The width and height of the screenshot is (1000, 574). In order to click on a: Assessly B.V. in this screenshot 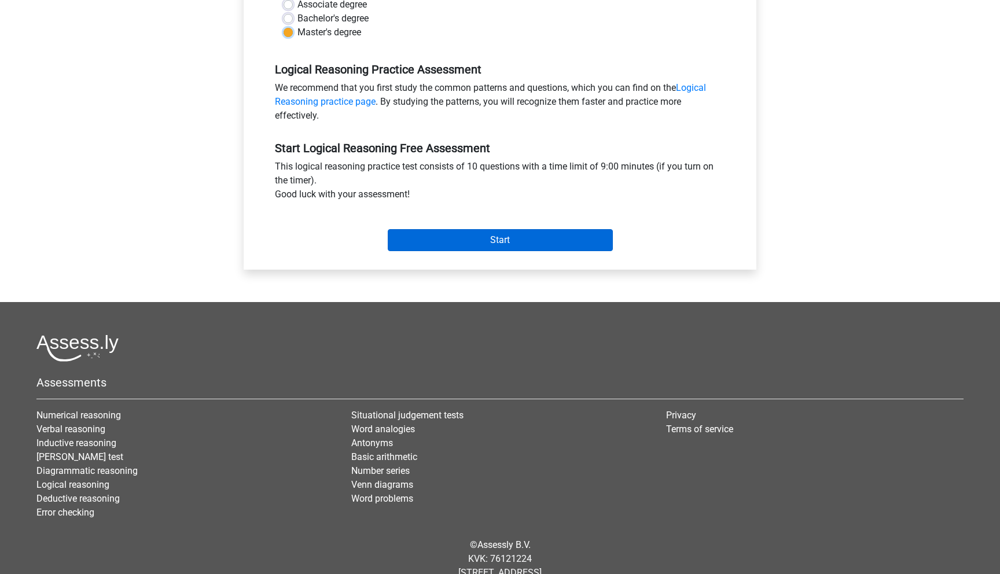, I will do `click(504, 545)`.